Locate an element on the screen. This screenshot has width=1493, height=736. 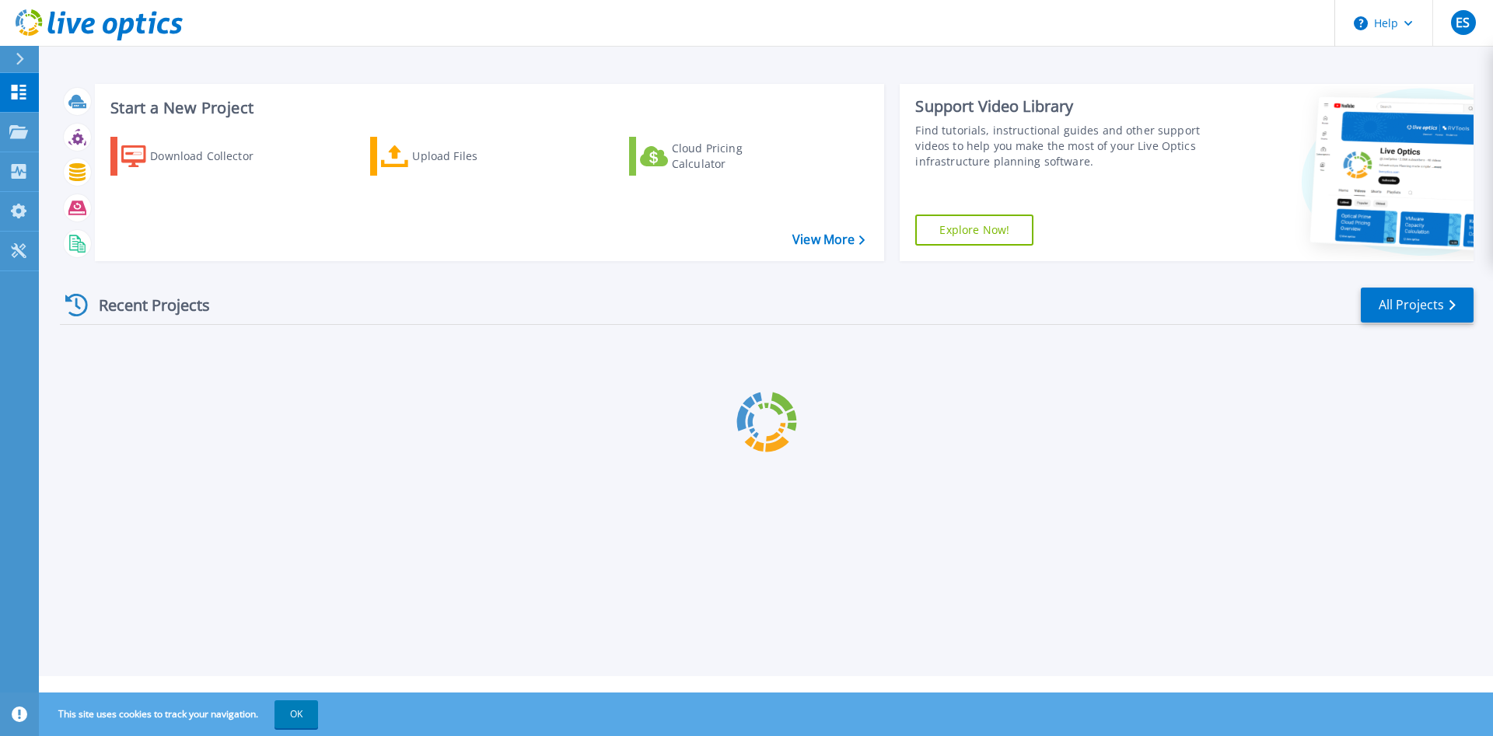
span: ES is located at coordinates (1463, 23).